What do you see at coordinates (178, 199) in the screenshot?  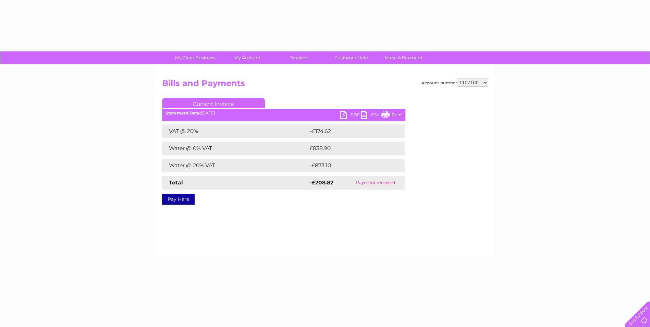 I see `a: Pay Here` at bounding box center [178, 199].